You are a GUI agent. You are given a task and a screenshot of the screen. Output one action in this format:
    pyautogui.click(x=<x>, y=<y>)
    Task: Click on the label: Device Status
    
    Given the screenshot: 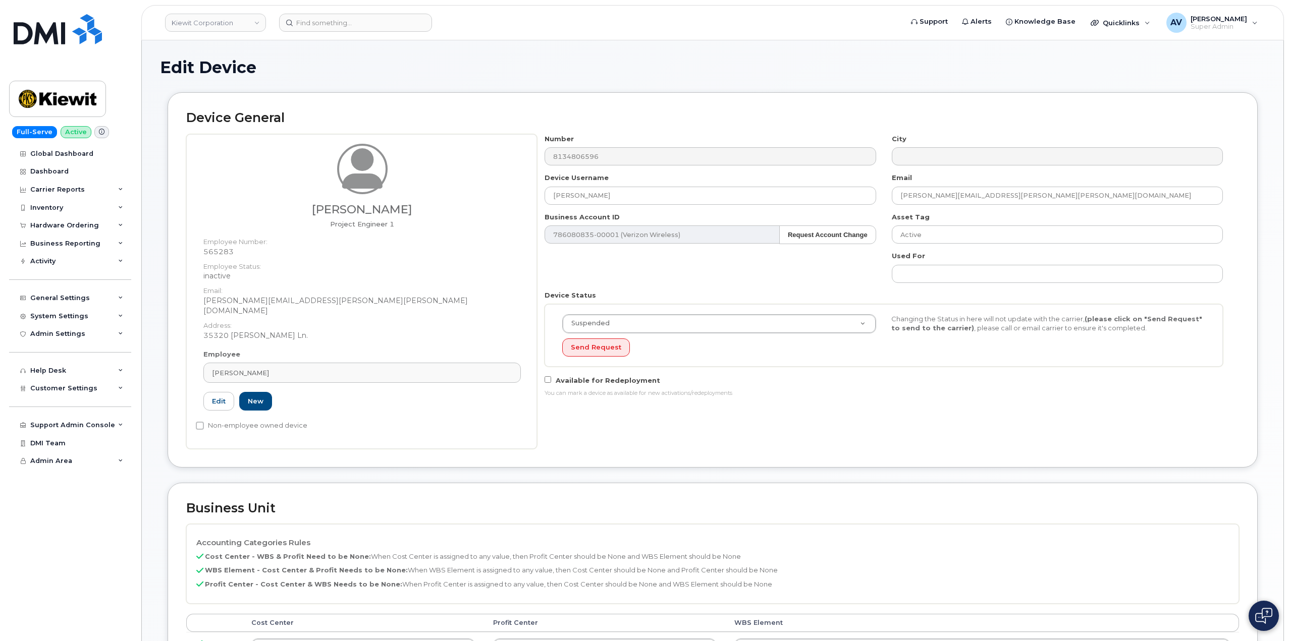 What is the action you would take?
    pyautogui.click(x=570, y=295)
    